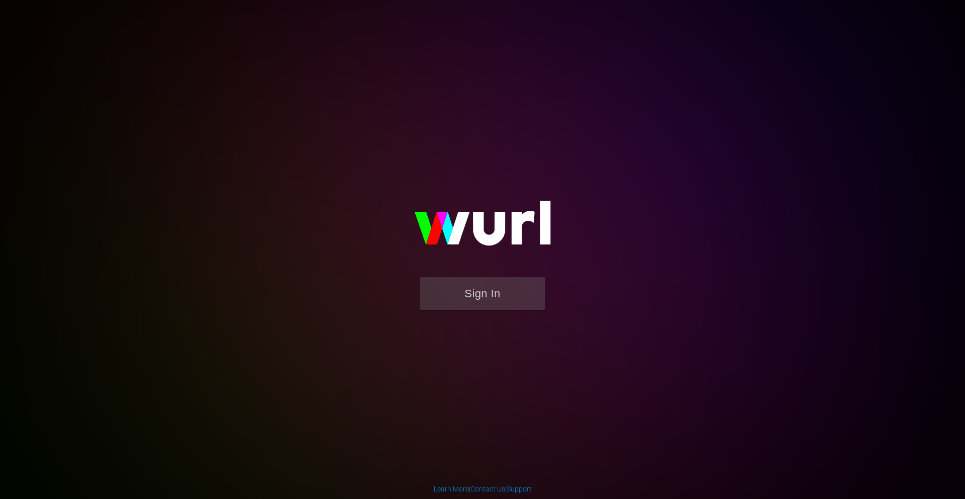 This screenshot has height=499, width=965. I want to click on a: Contact Us, so click(487, 488).